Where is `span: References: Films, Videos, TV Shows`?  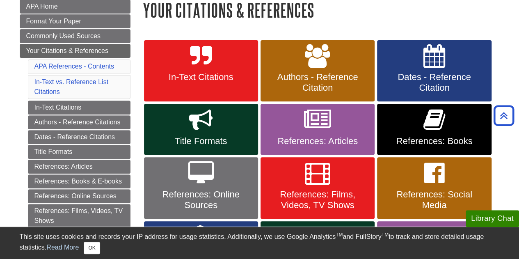 span: References: Films, Videos, TV Shows is located at coordinates (317, 200).